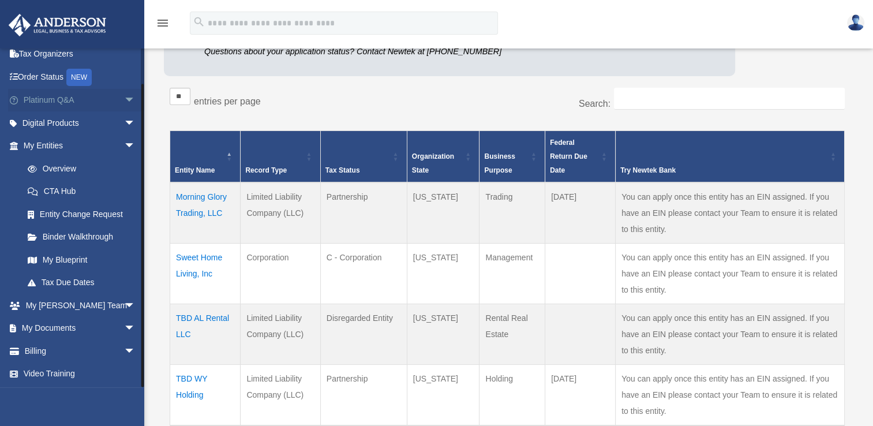  I want to click on td: Holding, so click(512, 395).